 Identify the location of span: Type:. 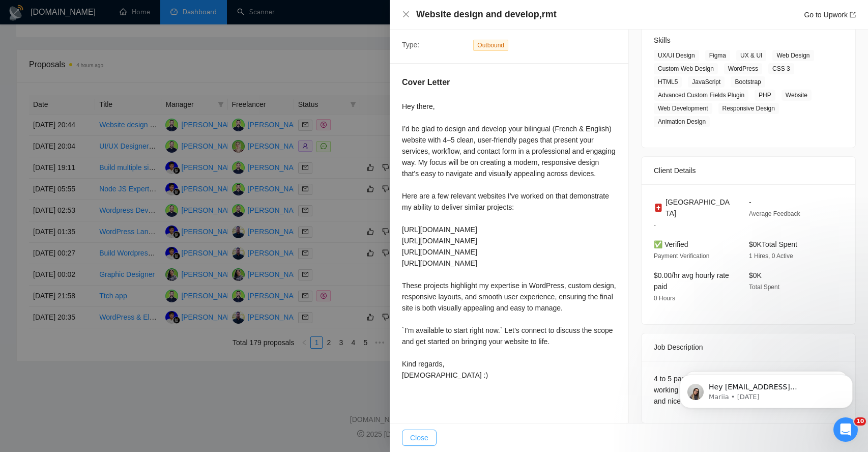
(411, 45).